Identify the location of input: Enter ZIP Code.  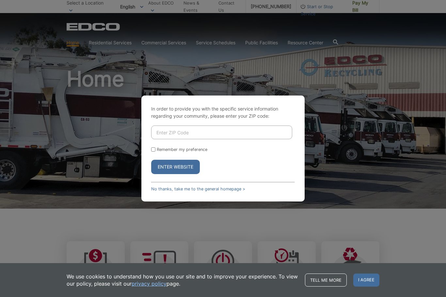
(222, 133).